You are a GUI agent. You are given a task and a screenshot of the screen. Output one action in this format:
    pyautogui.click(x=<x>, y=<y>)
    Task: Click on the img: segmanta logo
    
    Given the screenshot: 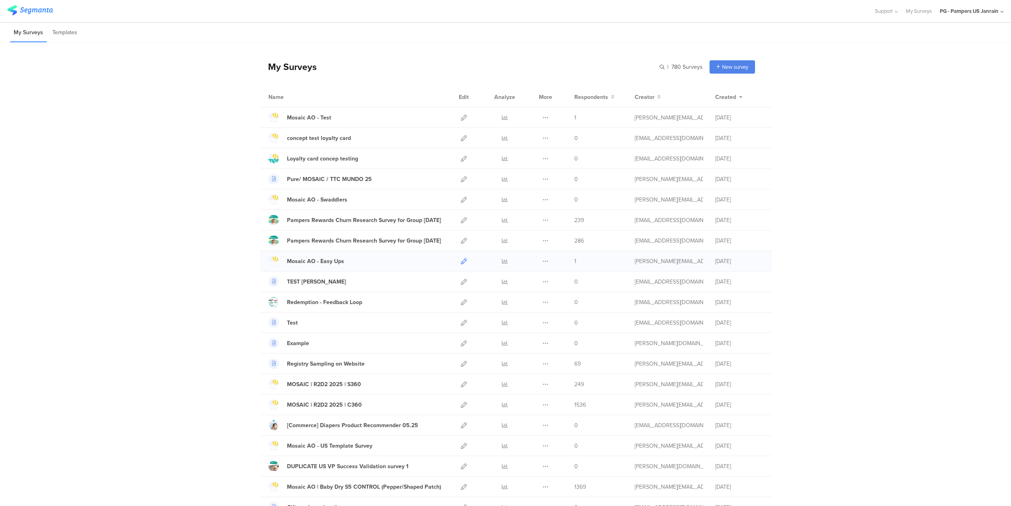 What is the action you would take?
    pyautogui.click(x=30, y=10)
    